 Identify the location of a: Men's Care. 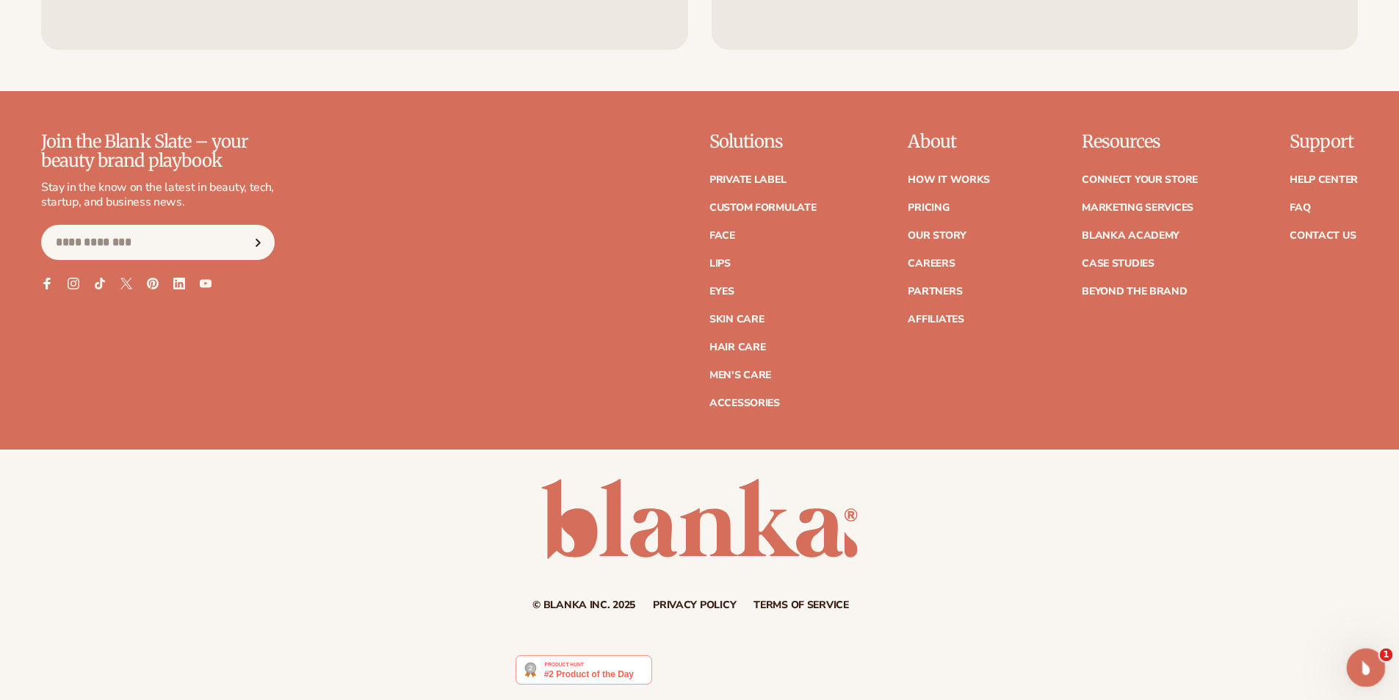
(740, 375).